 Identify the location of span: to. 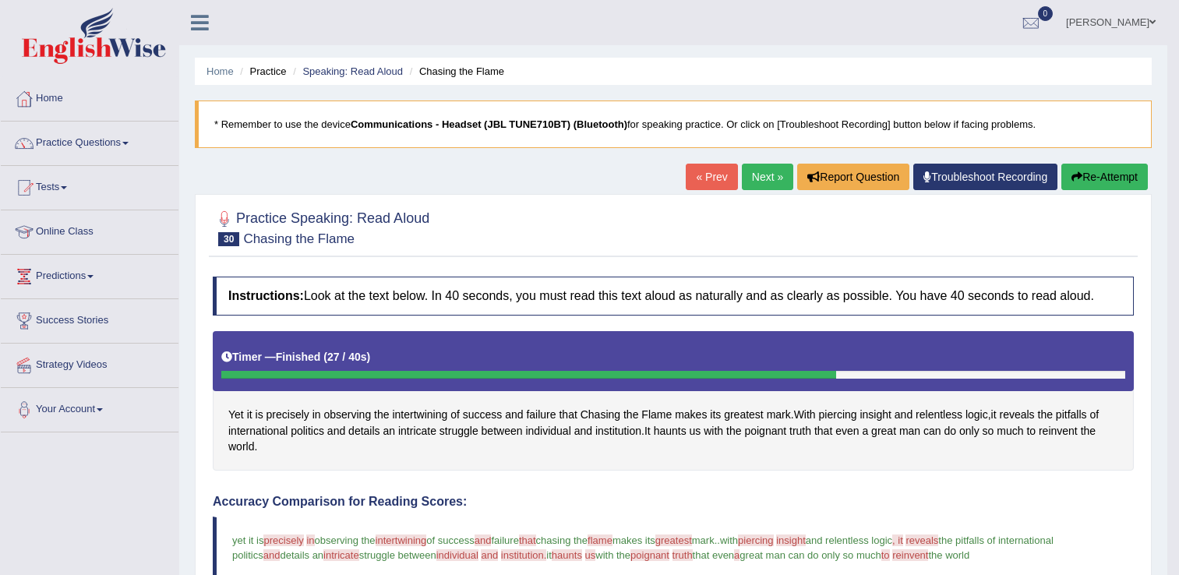
(885, 555).